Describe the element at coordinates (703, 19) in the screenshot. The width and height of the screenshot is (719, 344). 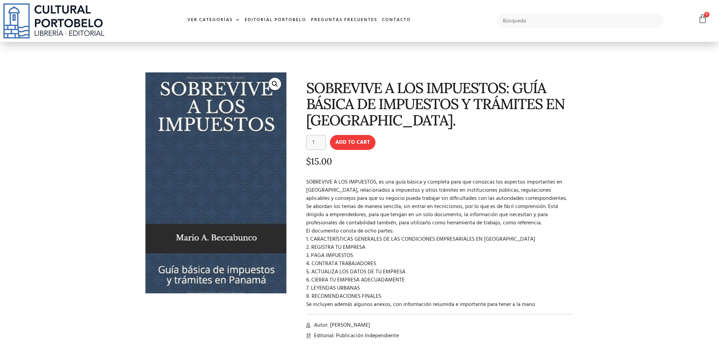
I see `a: 0` at that location.